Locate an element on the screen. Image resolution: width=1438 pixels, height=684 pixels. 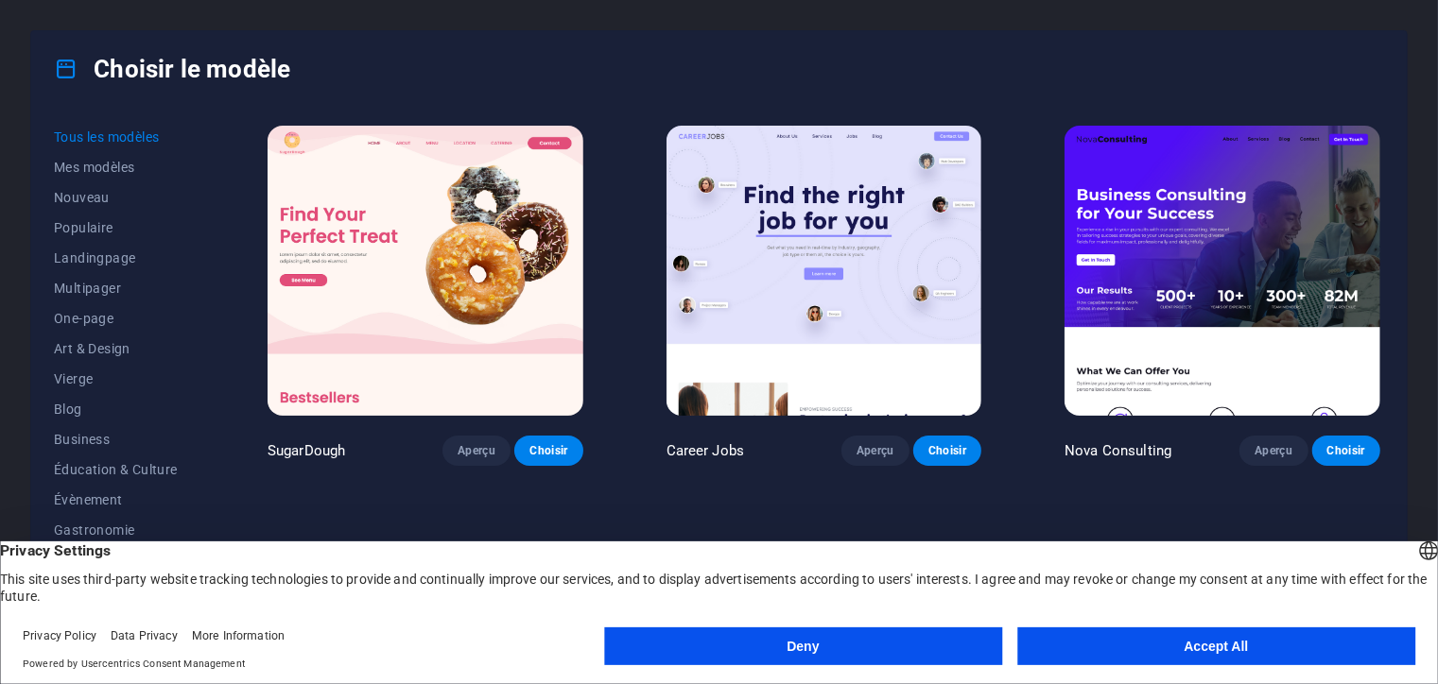
span: Tous les modèles is located at coordinates (119, 137).